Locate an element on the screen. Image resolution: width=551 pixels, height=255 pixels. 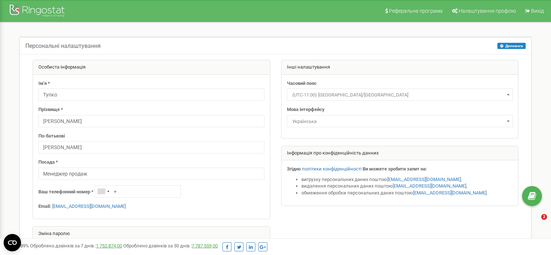
label: Посада * is located at coordinates (48, 162).